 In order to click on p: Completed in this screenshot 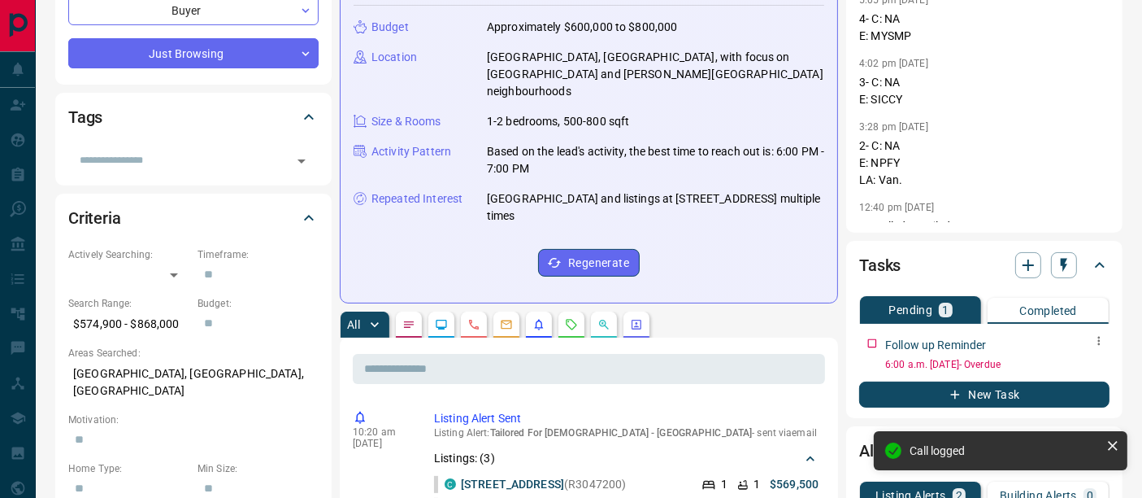, I will do `click(1048, 311)`.